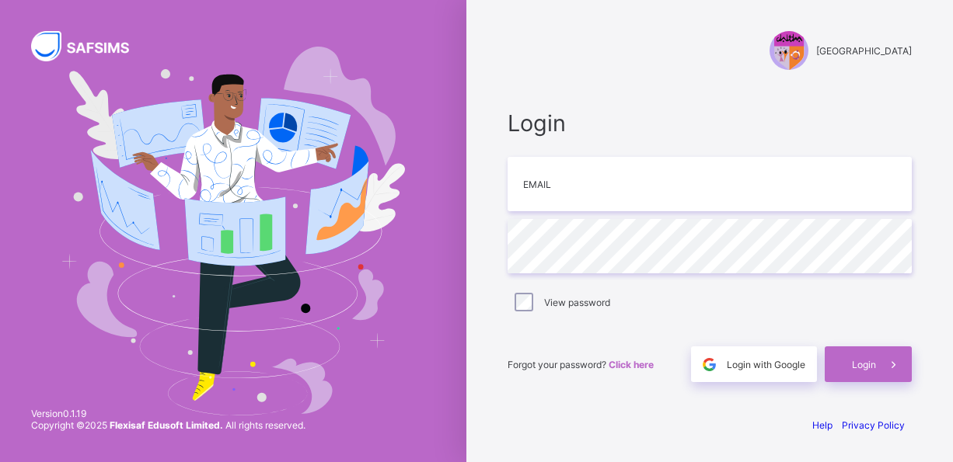 The image size is (953, 462). I want to click on span: Login with Google, so click(766, 364).